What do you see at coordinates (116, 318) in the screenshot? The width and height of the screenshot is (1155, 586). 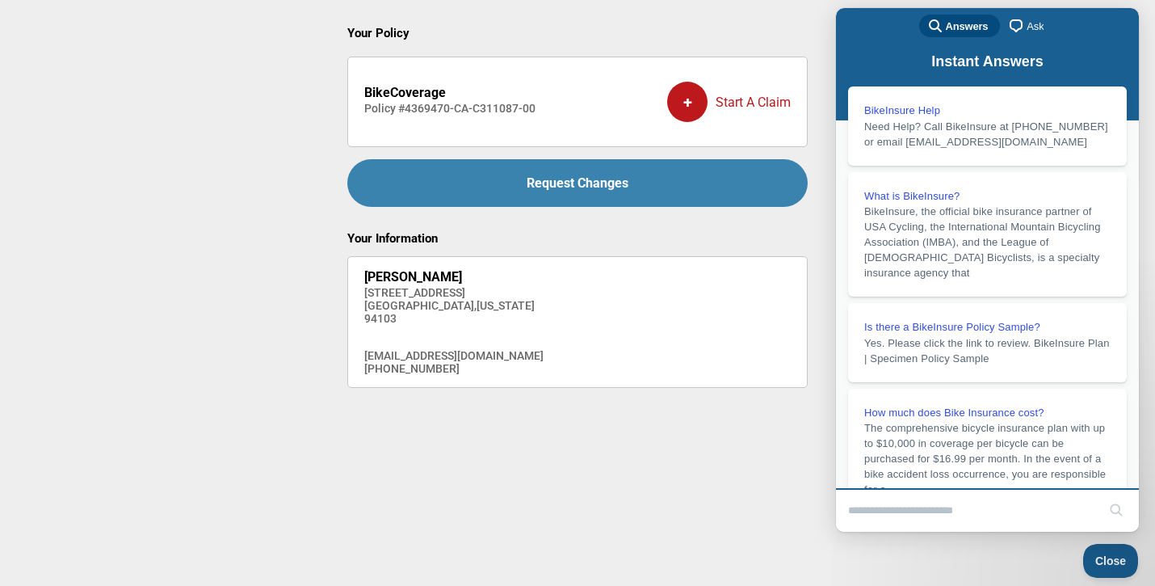 I see `span: Is there a BikeInsure Policy Sample?` at bounding box center [116, 318].